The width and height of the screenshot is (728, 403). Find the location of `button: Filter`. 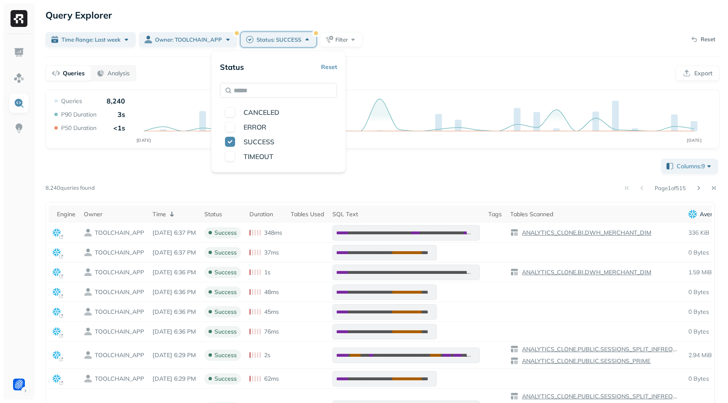

button: Filter is located at coordinates (341, 40).